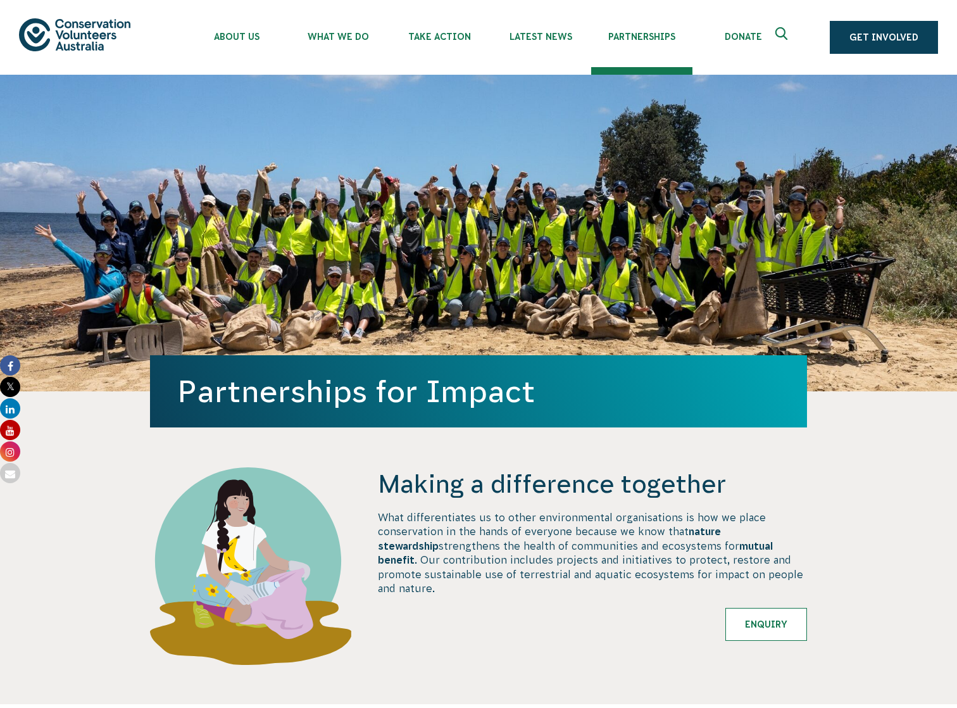 The image size is (957, 708). I want to click on a: Enquiry, so click(766, 624).